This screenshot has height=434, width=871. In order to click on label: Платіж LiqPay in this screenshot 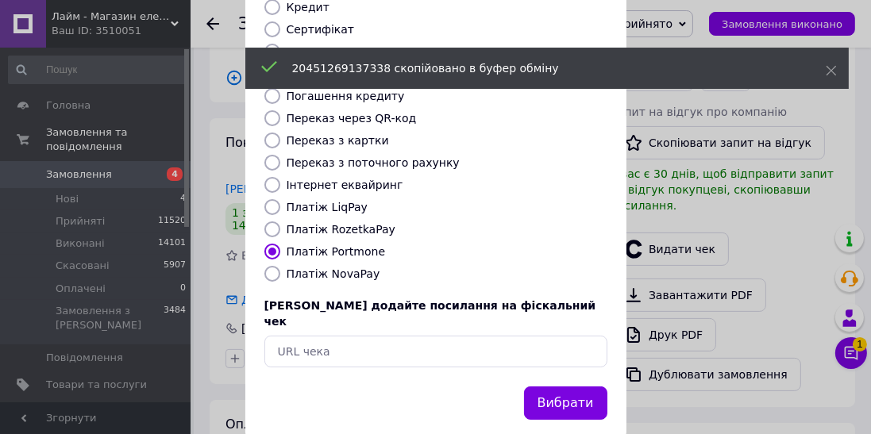, I will do `click(327, 207)`.